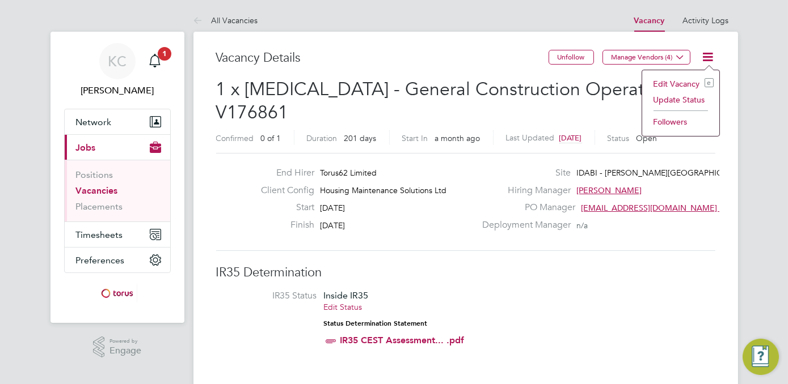  Describe the element at coordinates (415, 138) in the screenshot. I see `label: Start In` at that location.